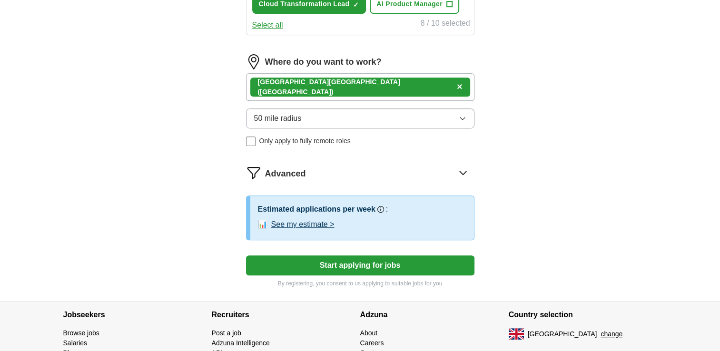 Image resolution: width=720 pixels, height=351 pixels. Describe the element at coordinates (267, 25) in the screenshot. I see `button: Select all` at that location.